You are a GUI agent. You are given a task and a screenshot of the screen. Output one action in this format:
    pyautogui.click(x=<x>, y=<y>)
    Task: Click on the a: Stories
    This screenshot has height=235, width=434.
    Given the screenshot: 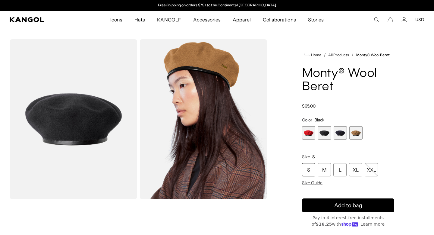 What is the action you would take?
    pyautogui.click(x=316, y=20)
    